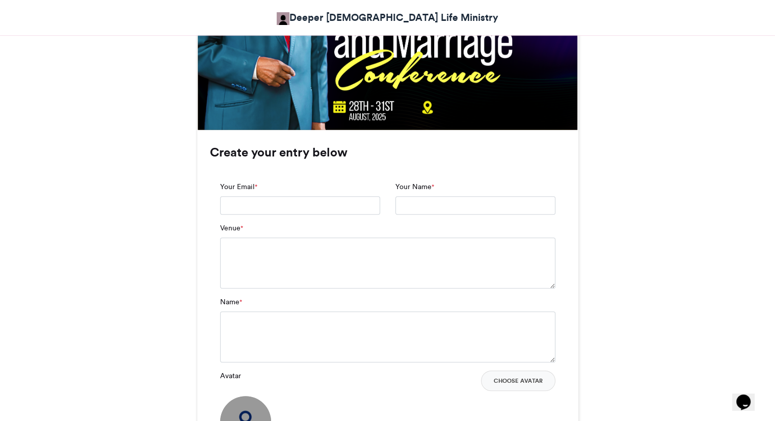  Describe the element at coordinates (415, 187) in the screenshot. I see `label: Your Name` at that location.